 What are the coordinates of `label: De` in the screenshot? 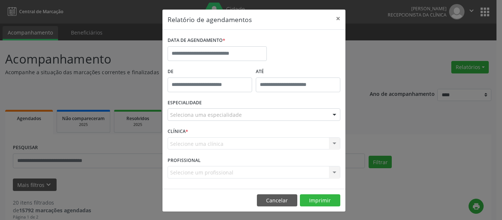 It's located at (210, 72).